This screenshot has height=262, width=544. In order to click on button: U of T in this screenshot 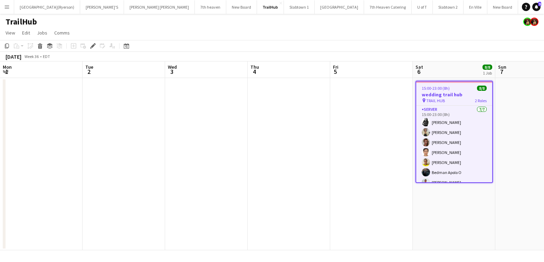, I will do `click(422, 7)`.